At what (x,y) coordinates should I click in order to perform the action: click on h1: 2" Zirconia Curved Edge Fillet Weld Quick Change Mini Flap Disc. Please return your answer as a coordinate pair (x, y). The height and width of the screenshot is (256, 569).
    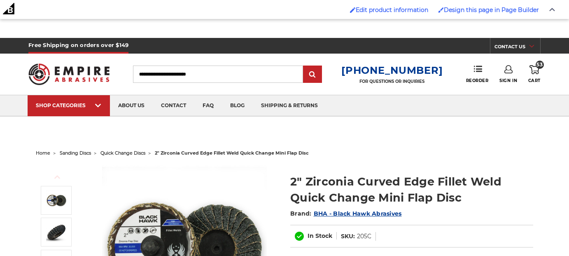
    Looking at the image, I should click on (412, 189).